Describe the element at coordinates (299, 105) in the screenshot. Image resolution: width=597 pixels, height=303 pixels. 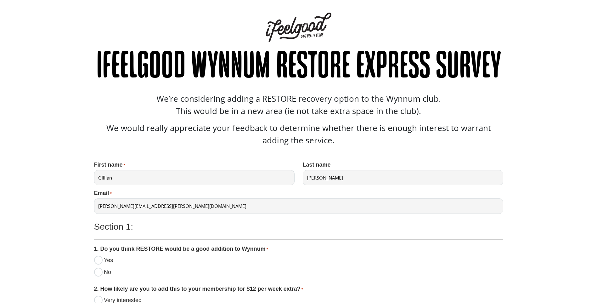
I see `p: We’re considering adding a RESTORE recovery option to the Wynnum club. This would be in a new are...` at that location.